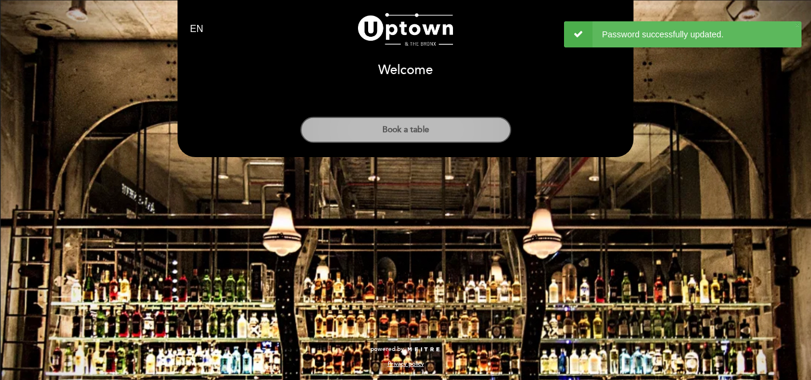 The width and height of the screenshot is (811, 380). What do you see at coordinates (405, 71) in the screenshot?
I see `h1: Welcome` at bounding box center [405, 71].